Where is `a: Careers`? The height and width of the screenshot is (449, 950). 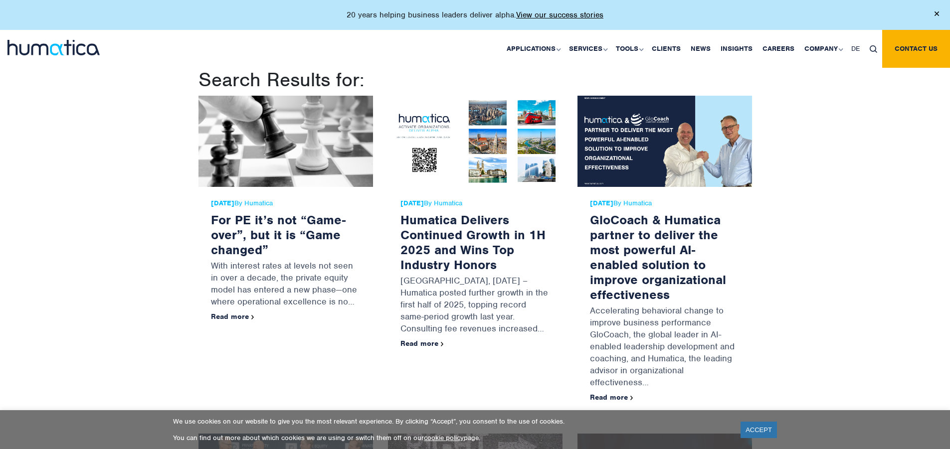 a: Careers is located at coordinates (778, 49).